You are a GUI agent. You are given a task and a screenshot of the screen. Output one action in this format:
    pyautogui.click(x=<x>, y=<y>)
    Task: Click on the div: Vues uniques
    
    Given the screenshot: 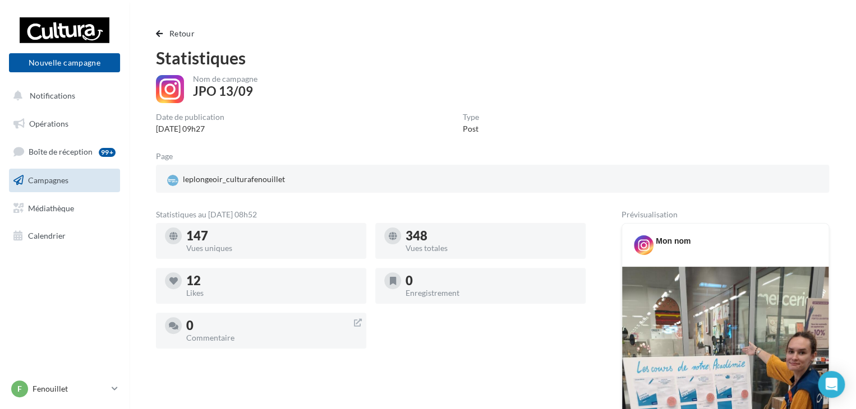 What is the action you would take?
    pyautogui.click(x=271, y=248)
    